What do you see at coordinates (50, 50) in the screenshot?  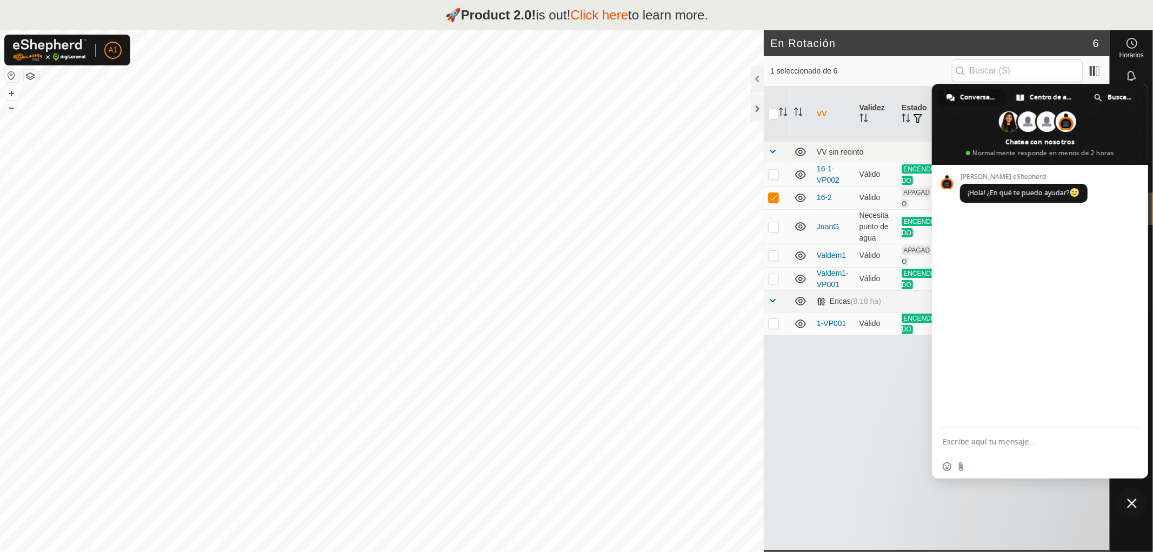 I see `img: Logo Gallagher` at bounding box center [50, 50].